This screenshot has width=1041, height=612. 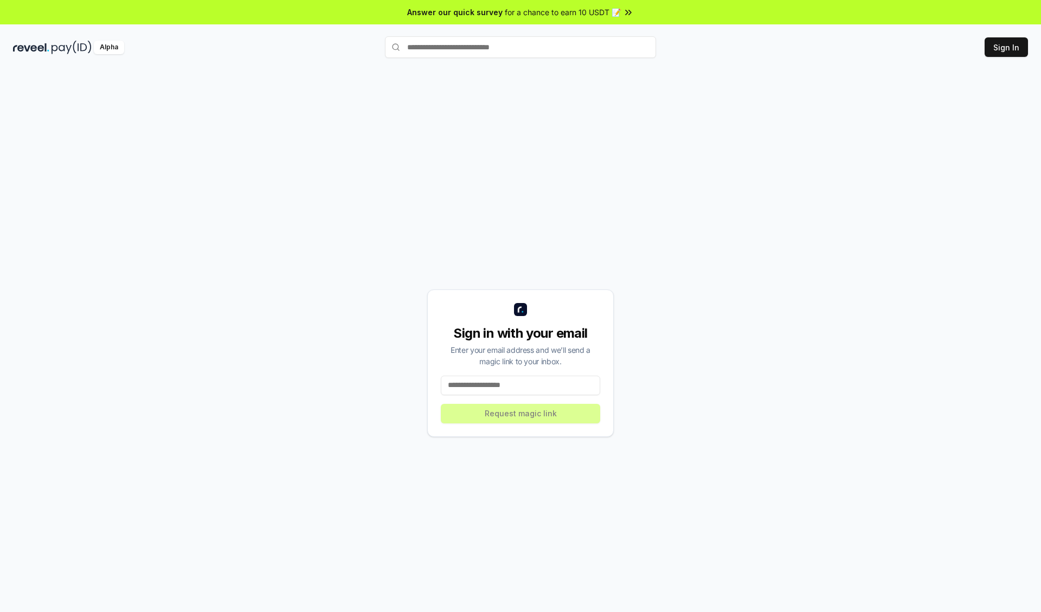 I want to click on div: Enter your email address and we’ll send a magic link to your inbox., so click(x=521, y=356).